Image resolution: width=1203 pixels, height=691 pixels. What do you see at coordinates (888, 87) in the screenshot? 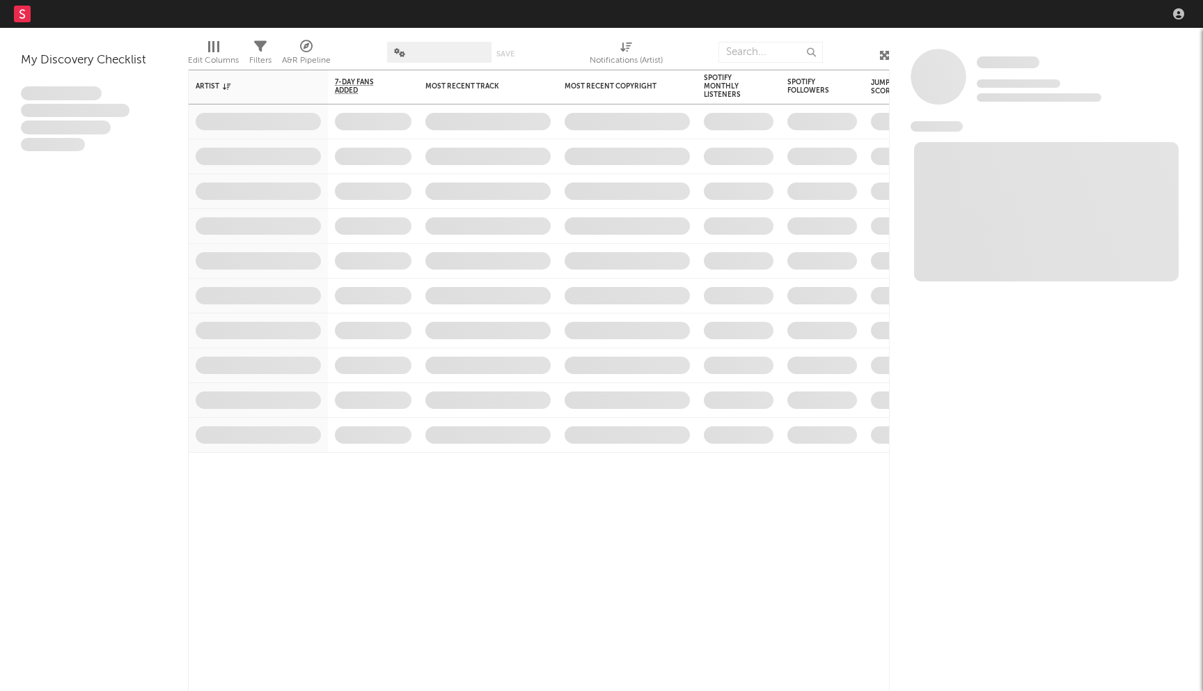
I see `div: Jump Score` at bounding box center [888, 87].